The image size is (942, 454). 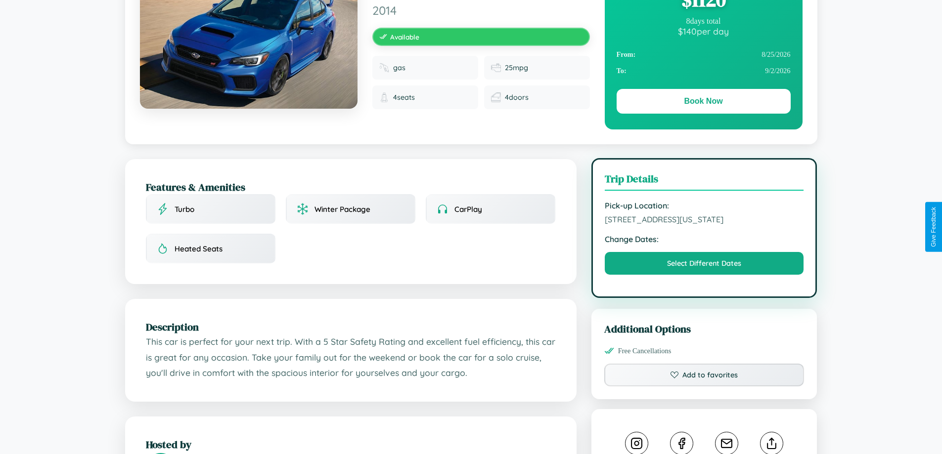 I want to click on button: Book Now, so click(x=703, y=101).